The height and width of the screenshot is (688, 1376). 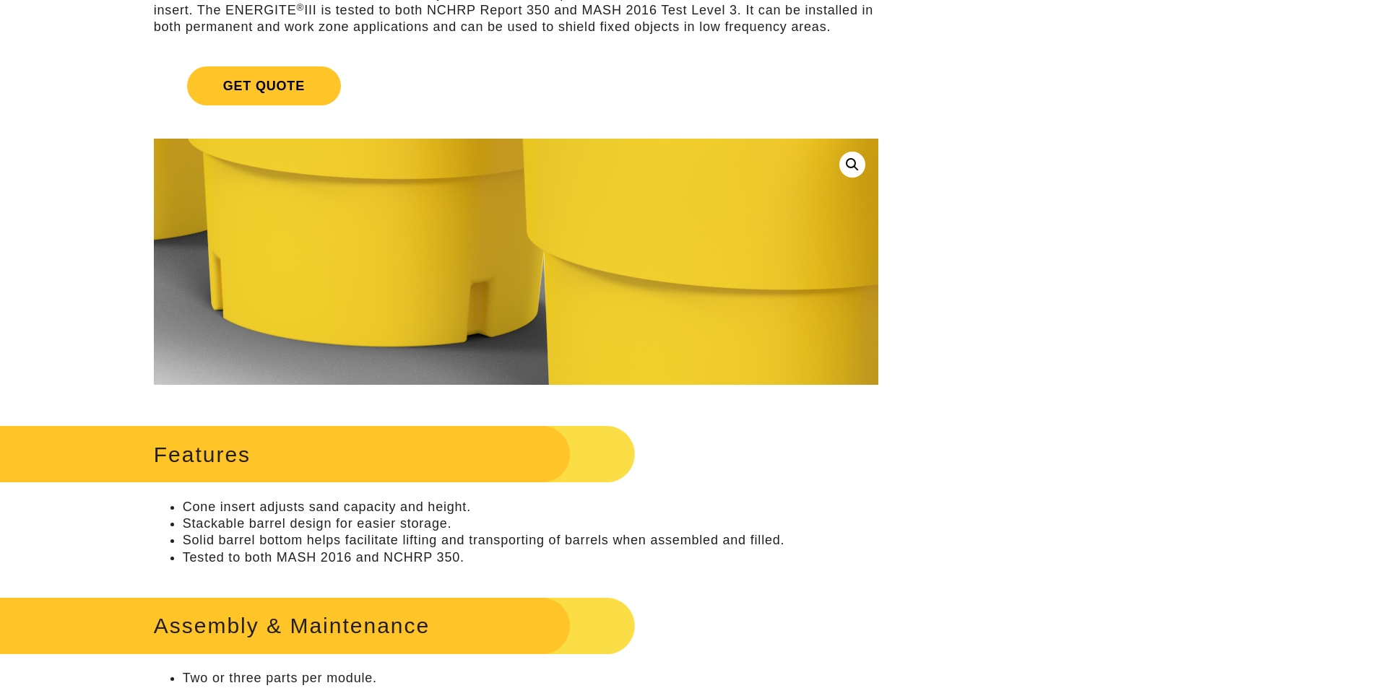 What do you see at coordinates (516, 86) in the screenshot?
I see `a: Get Quote` at bounding box center [516, 86].